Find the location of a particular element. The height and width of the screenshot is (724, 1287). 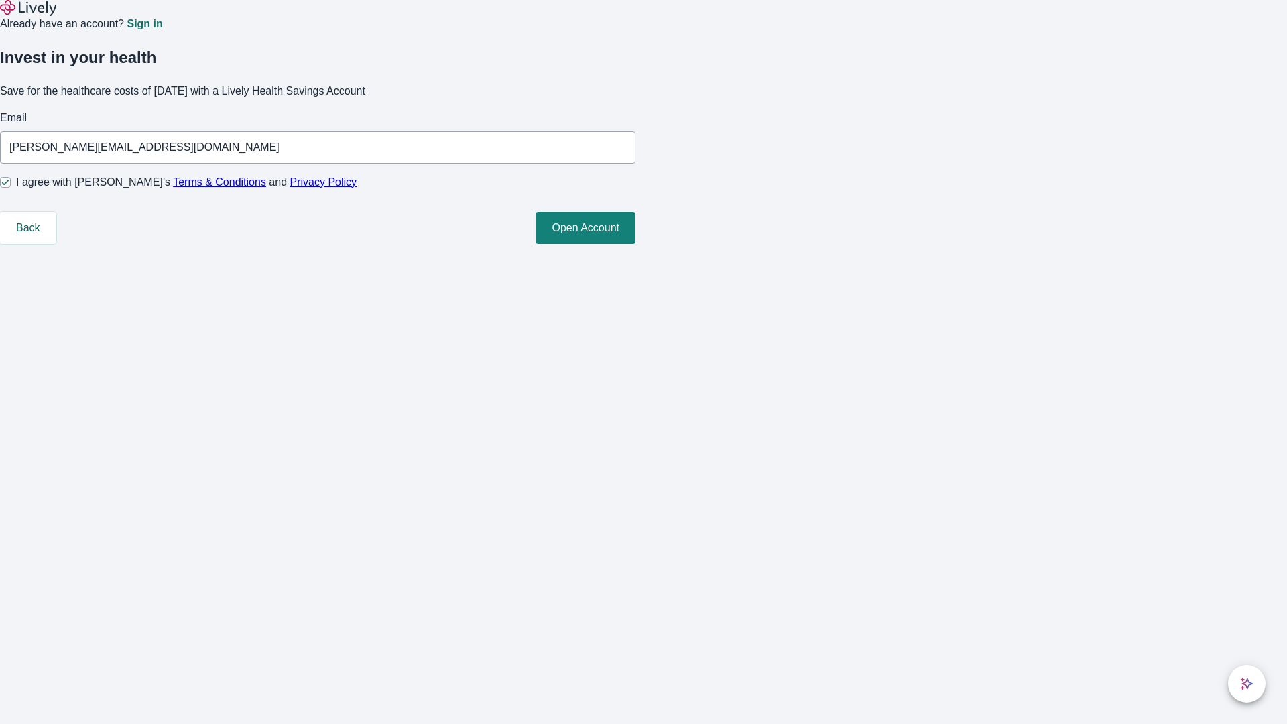

button: Open Account is located at coordinates (585, 228).